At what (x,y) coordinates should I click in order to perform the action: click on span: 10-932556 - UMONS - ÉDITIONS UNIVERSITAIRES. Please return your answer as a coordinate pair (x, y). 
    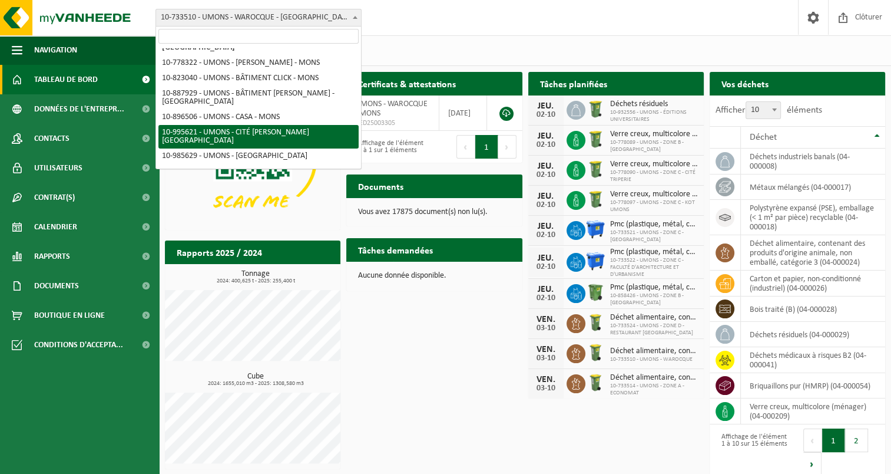
    Looking at the image, I should click on (654, 116).